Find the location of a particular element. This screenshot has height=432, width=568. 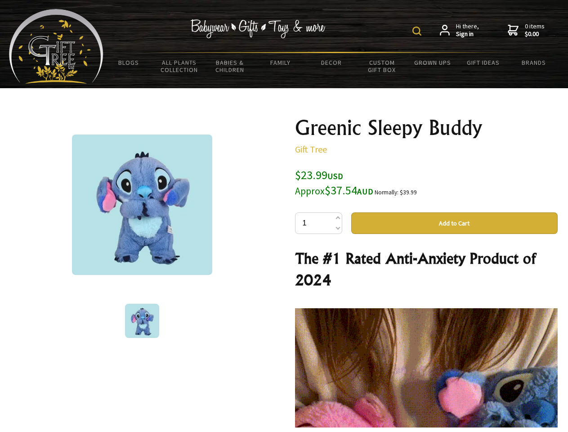

strong: The #1 Rated Anti-Anxiety Product of 2024 is located at coordinates (415, 269).